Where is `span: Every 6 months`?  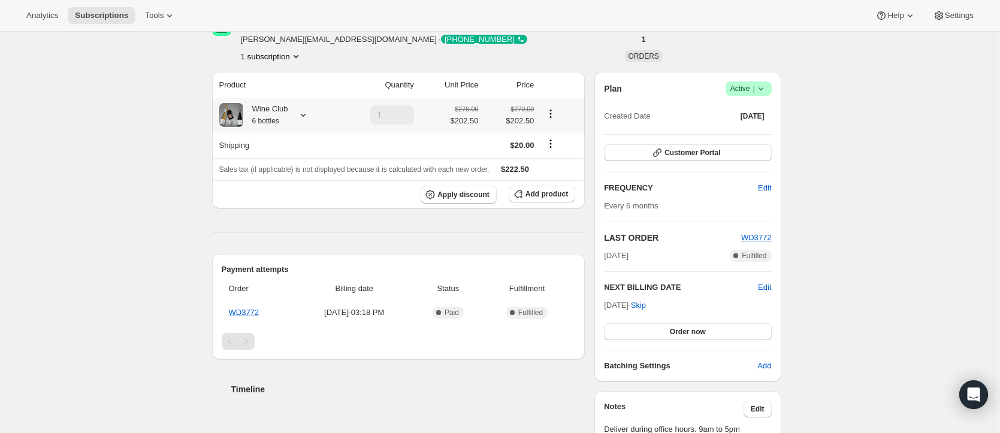 span: Every 6 months is located at coordinates (631, 206).